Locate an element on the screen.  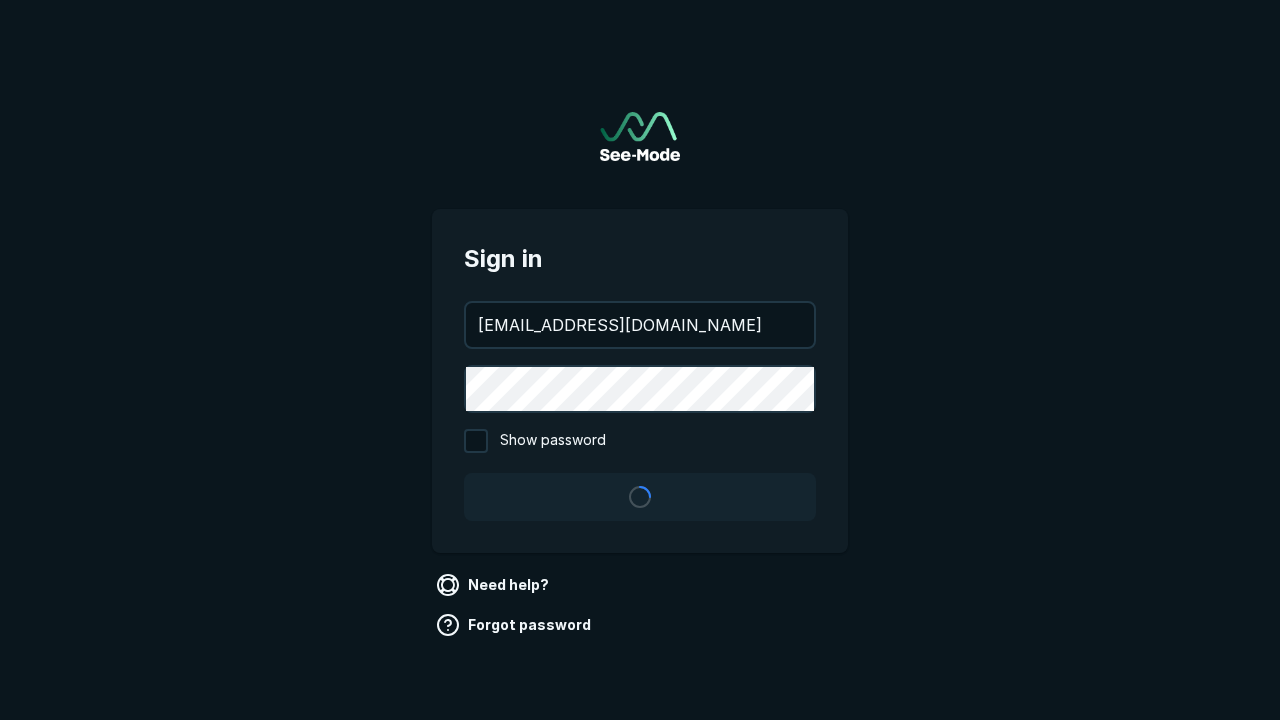
a: Go to sign in is located at coordinates (640, 136).